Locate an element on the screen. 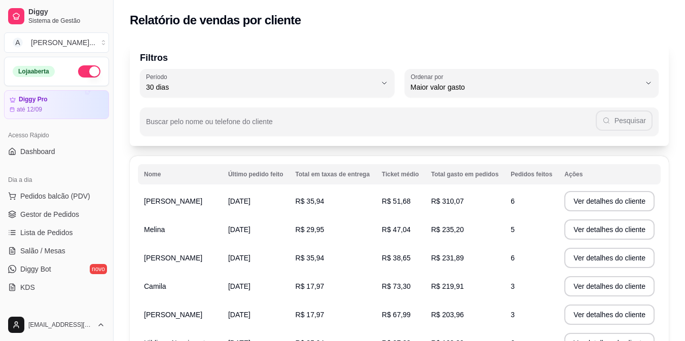 The image size is (685, 341). span: Gestor de Pedidos is located at coordinates (50, 215).